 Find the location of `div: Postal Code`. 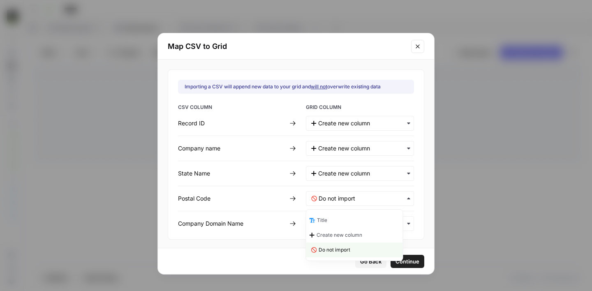

div: Postal Code is located at coordinates (232, 199).